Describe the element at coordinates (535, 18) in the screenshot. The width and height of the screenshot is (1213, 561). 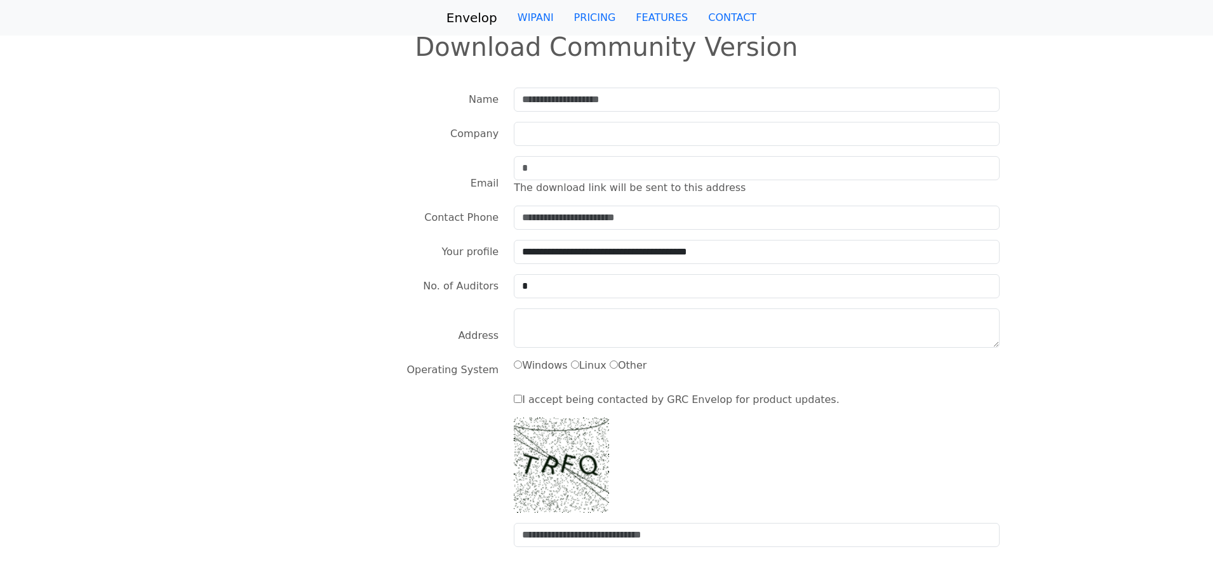
I see `a: WIPANI` at that location.